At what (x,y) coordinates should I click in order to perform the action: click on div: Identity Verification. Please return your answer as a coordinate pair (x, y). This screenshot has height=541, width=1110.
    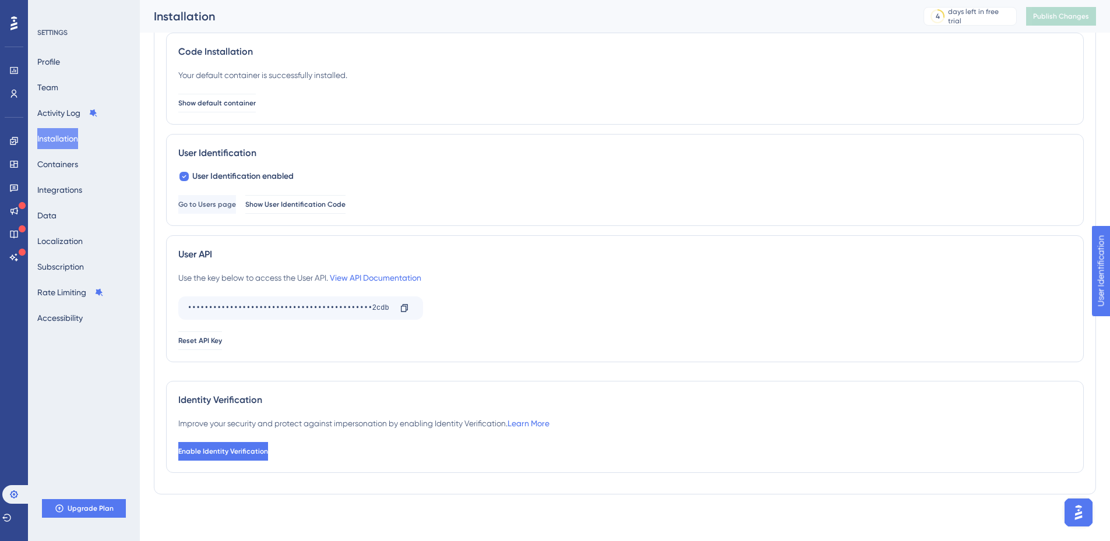
    Looking at the image, I should click on (624, 400).